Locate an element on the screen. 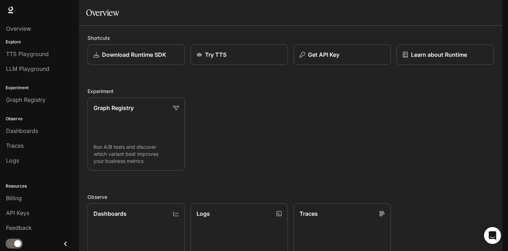 Image resolution: width=508 pixels, height=251 pixels. a: Try TTS is located at coordinates (239, 55).